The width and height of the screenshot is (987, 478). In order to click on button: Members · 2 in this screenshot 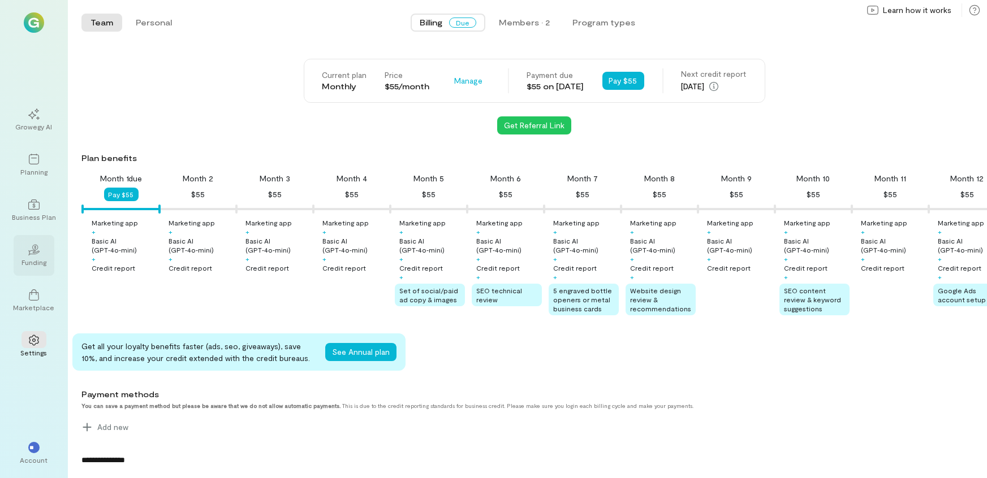, I will do `click(524, 23)`.